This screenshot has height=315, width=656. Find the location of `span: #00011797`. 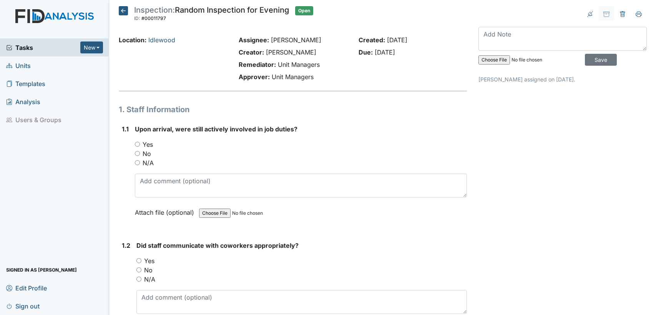

span: #00011797 is located at coordinates (154, 18).